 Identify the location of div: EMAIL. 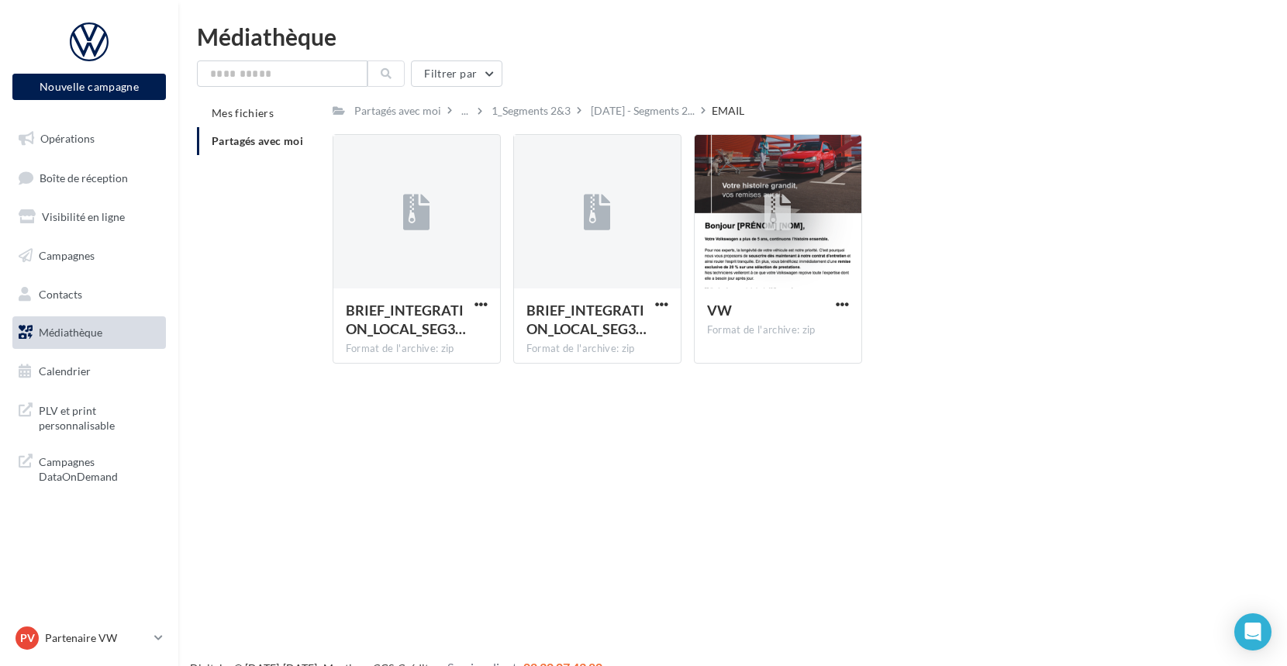
(728, 111).